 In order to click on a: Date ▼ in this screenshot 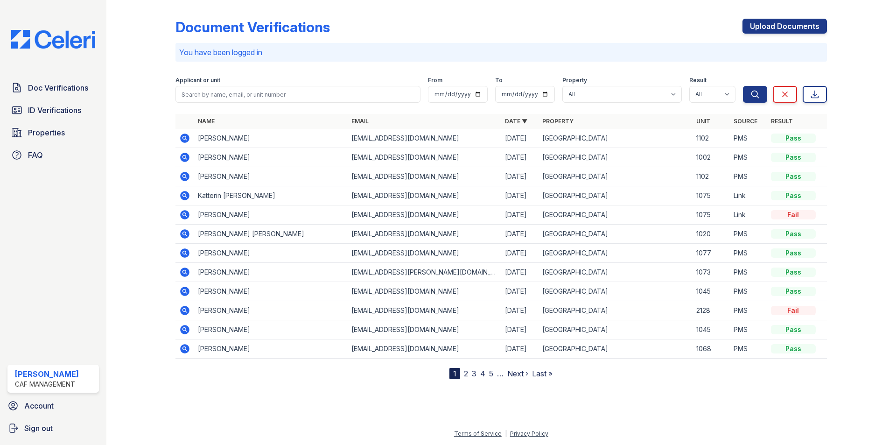, I will do `click(516, 121)`.